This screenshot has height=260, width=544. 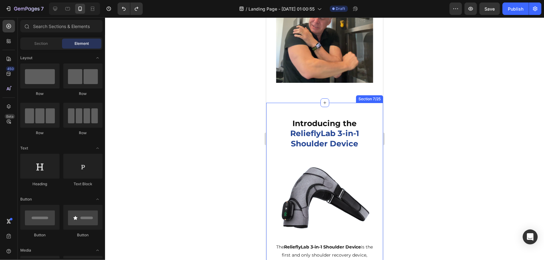 I want to click on div: Publish, so click(x=516, y=9).